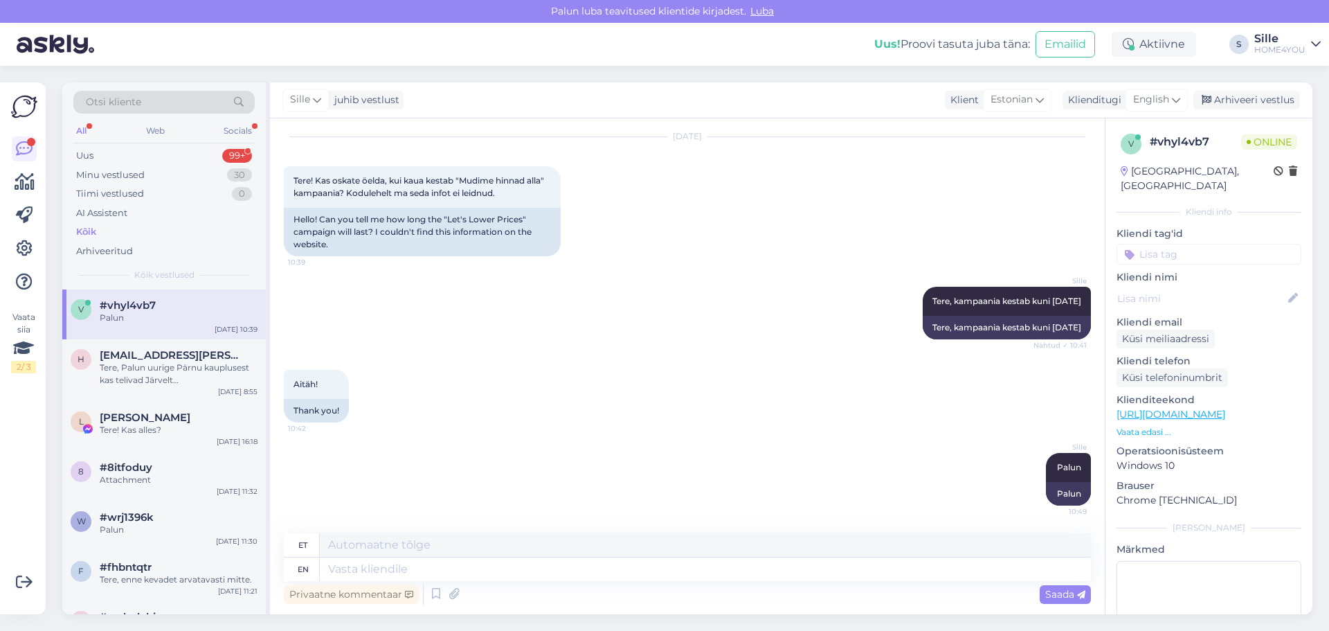  I want to click on span: #8itfoduy, so click(126, 467).